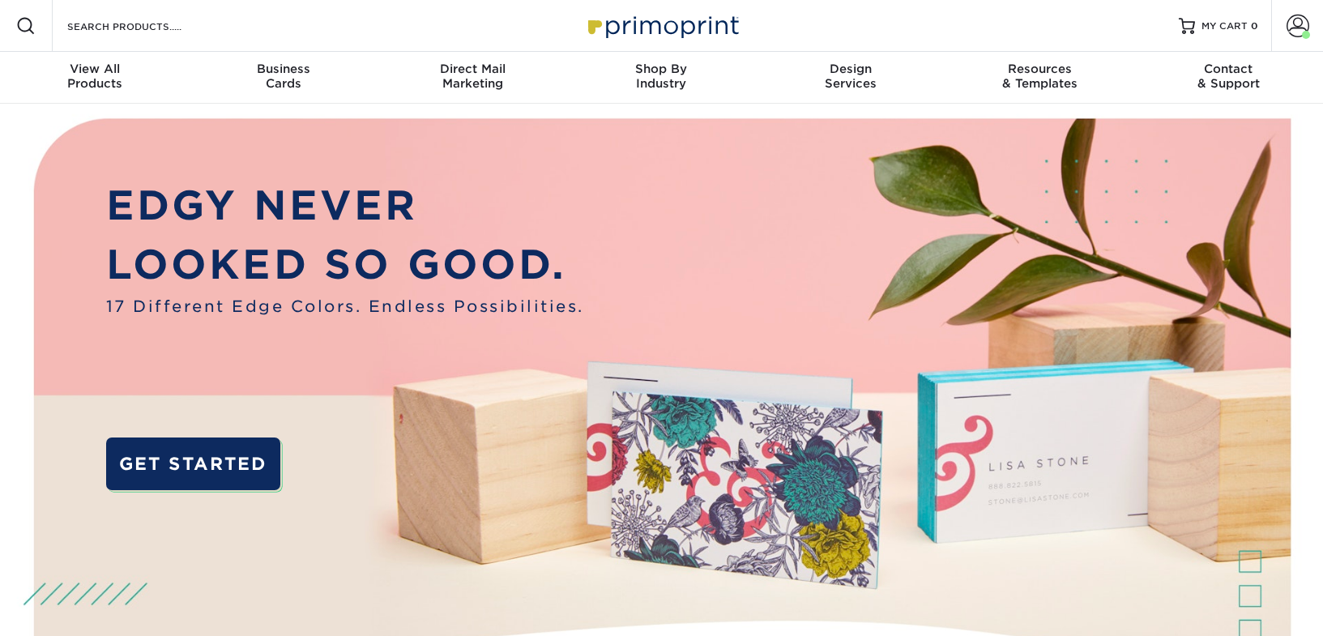 The height and width of the screenshot is (636, 1323). What do you see at coordinates (472, 69) in the screenshot?
I see `span: Direct Mail` at bounding box center [472, 69].